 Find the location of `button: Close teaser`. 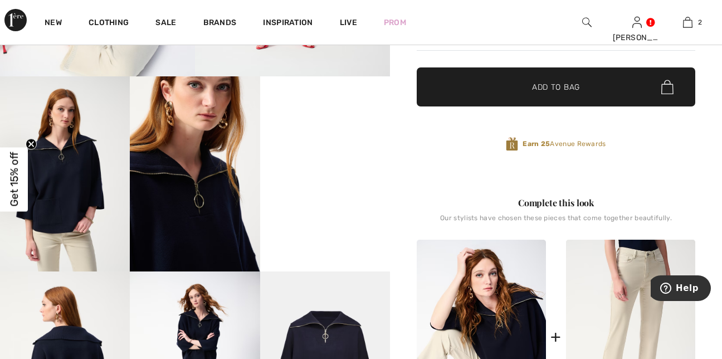

button: Close teaser is located at coordinates (31, 144).